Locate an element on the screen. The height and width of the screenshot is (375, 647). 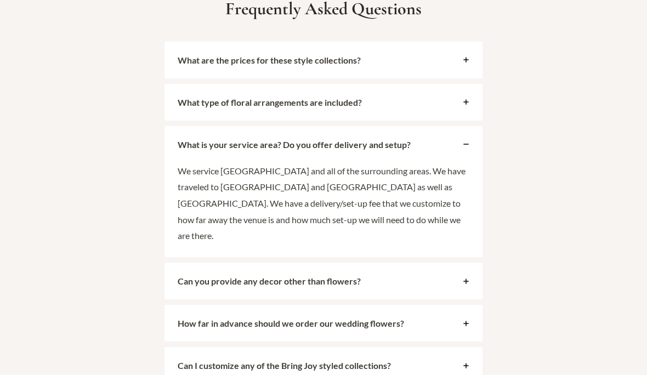
strong: What is your service area? Do you offer delivery and setup? is located at coordinates (294, 144).